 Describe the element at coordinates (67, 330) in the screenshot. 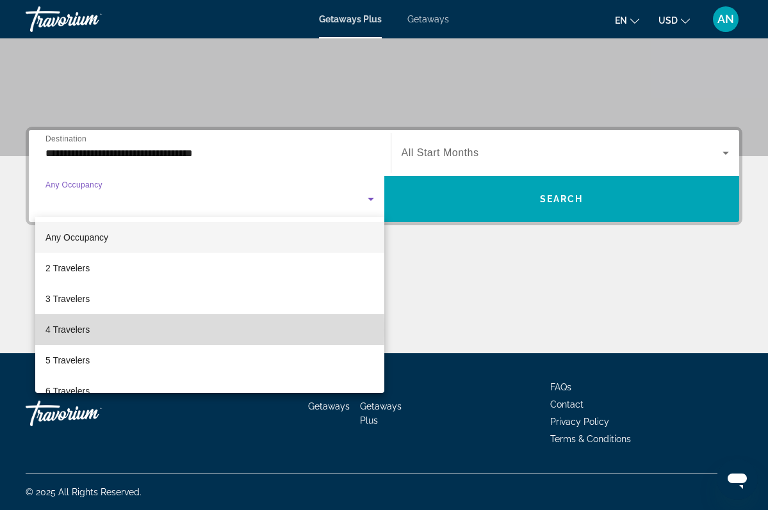

I see `span: 4 Travelers` at that location.